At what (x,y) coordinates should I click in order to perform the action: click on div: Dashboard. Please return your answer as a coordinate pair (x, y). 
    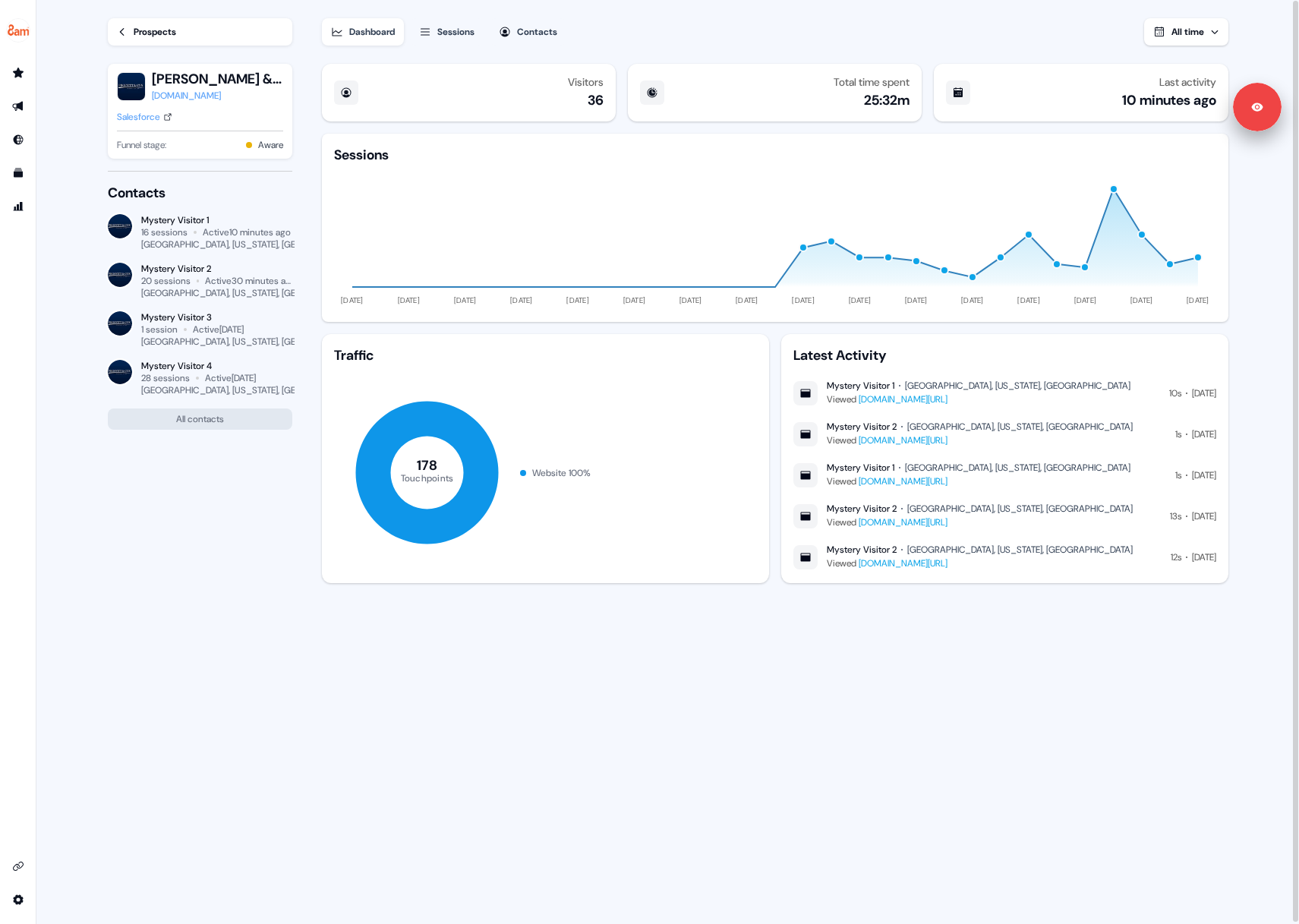
    Looking at the image, I should click on (372, 32).